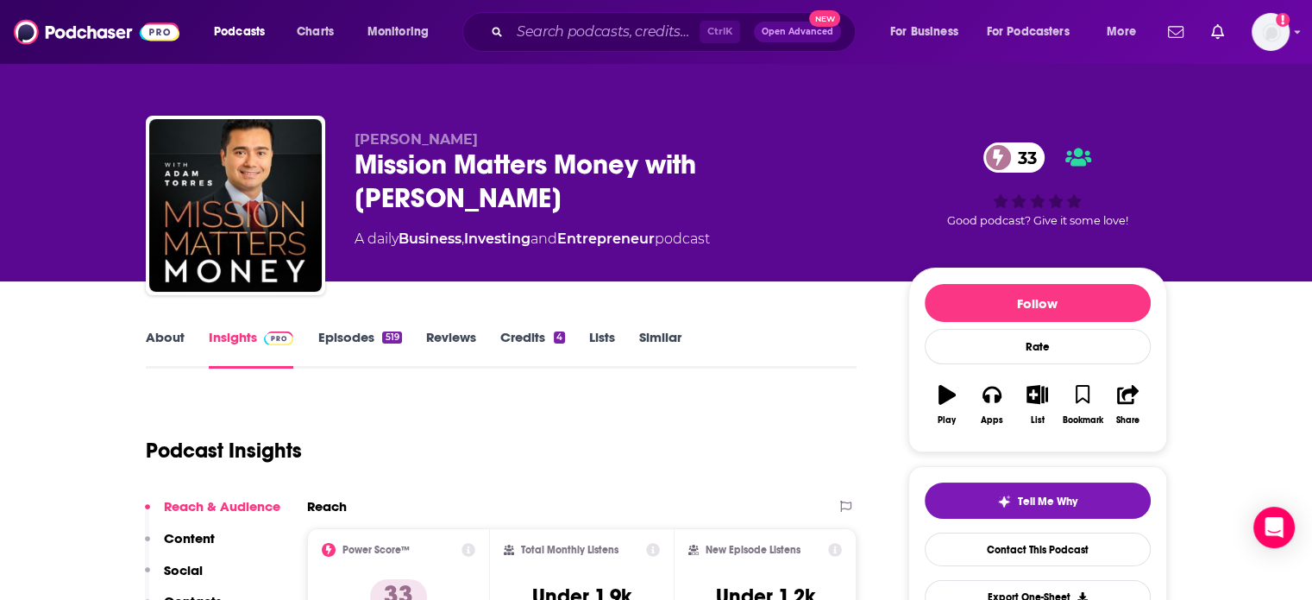 This screenshot has height=600, width=1312. I want to click on span: For Podcasters, so click(1028, 32).